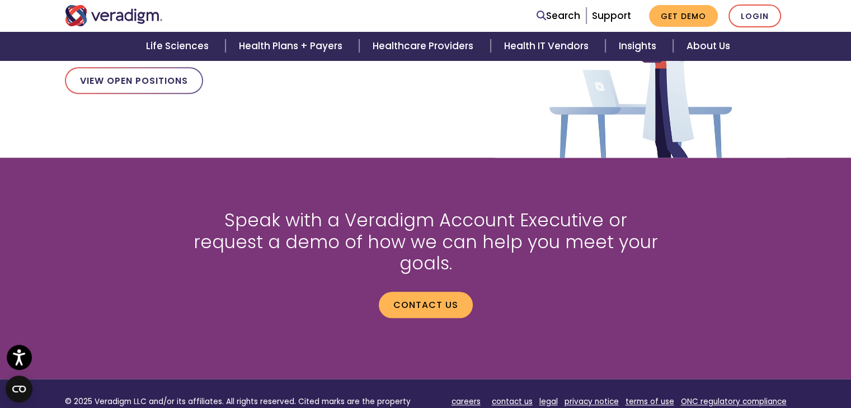  I want to click on a: terms of use, so click(650, 402).